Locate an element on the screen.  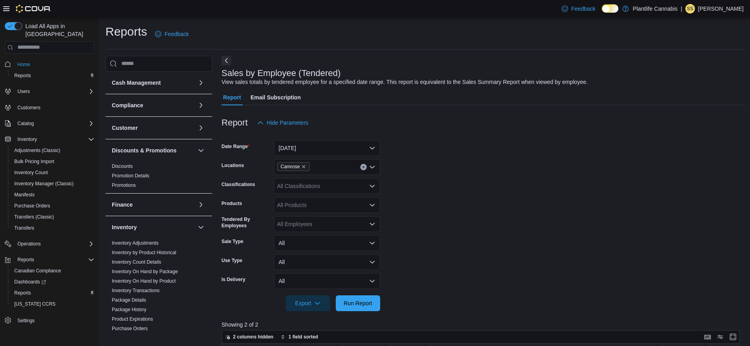
label: Sale Type is located at coordinates (232, 242).